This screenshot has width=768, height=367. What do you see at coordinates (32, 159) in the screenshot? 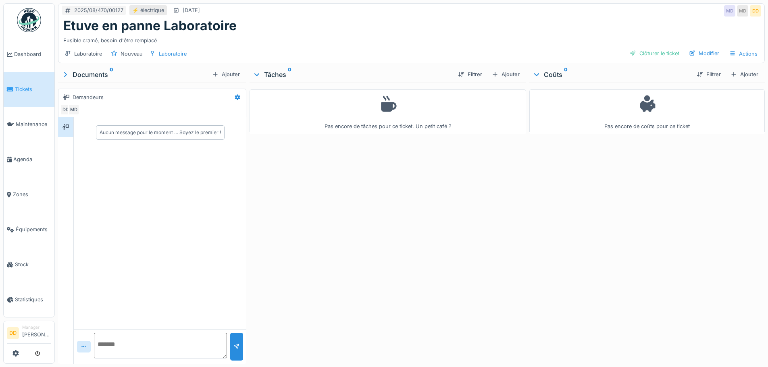
I see `span: Agenda` at bounding box center [32, 159].